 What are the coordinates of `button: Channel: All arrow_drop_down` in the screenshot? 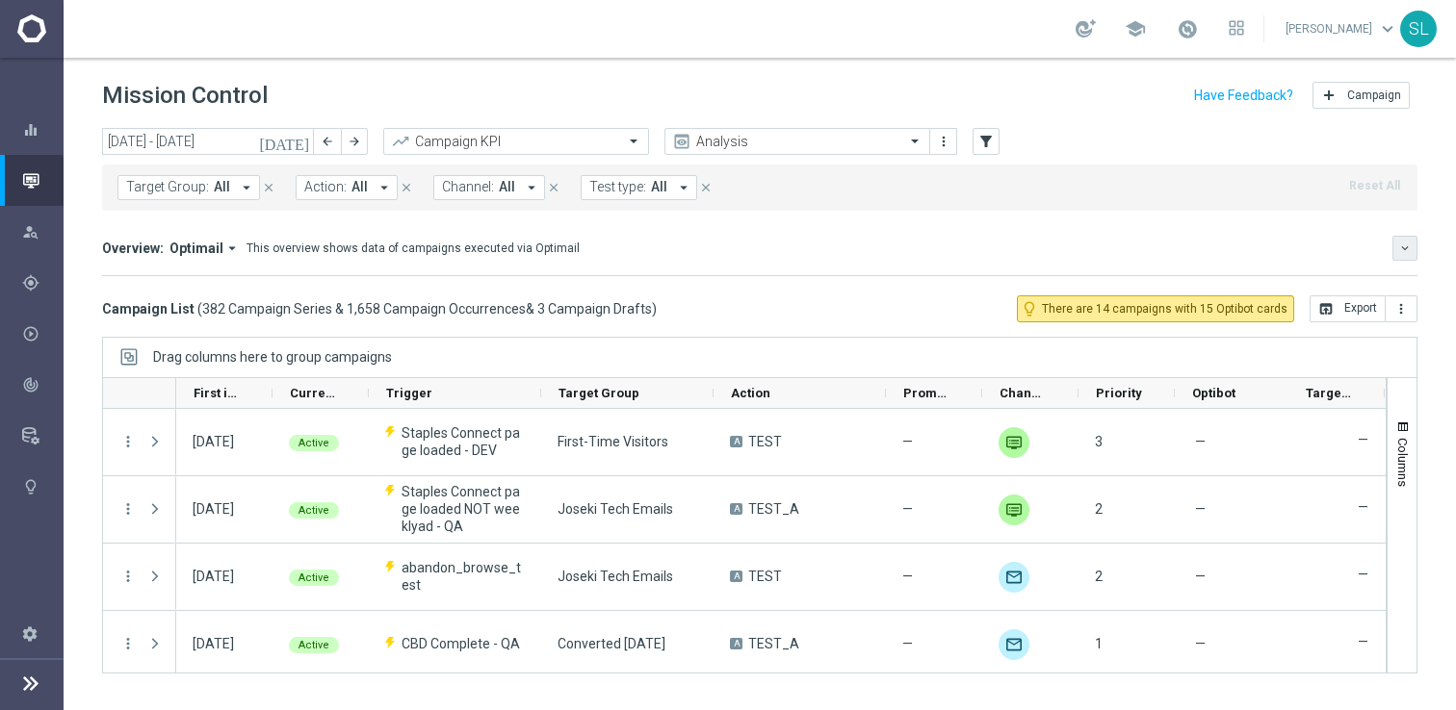 It's located at (489, 188).